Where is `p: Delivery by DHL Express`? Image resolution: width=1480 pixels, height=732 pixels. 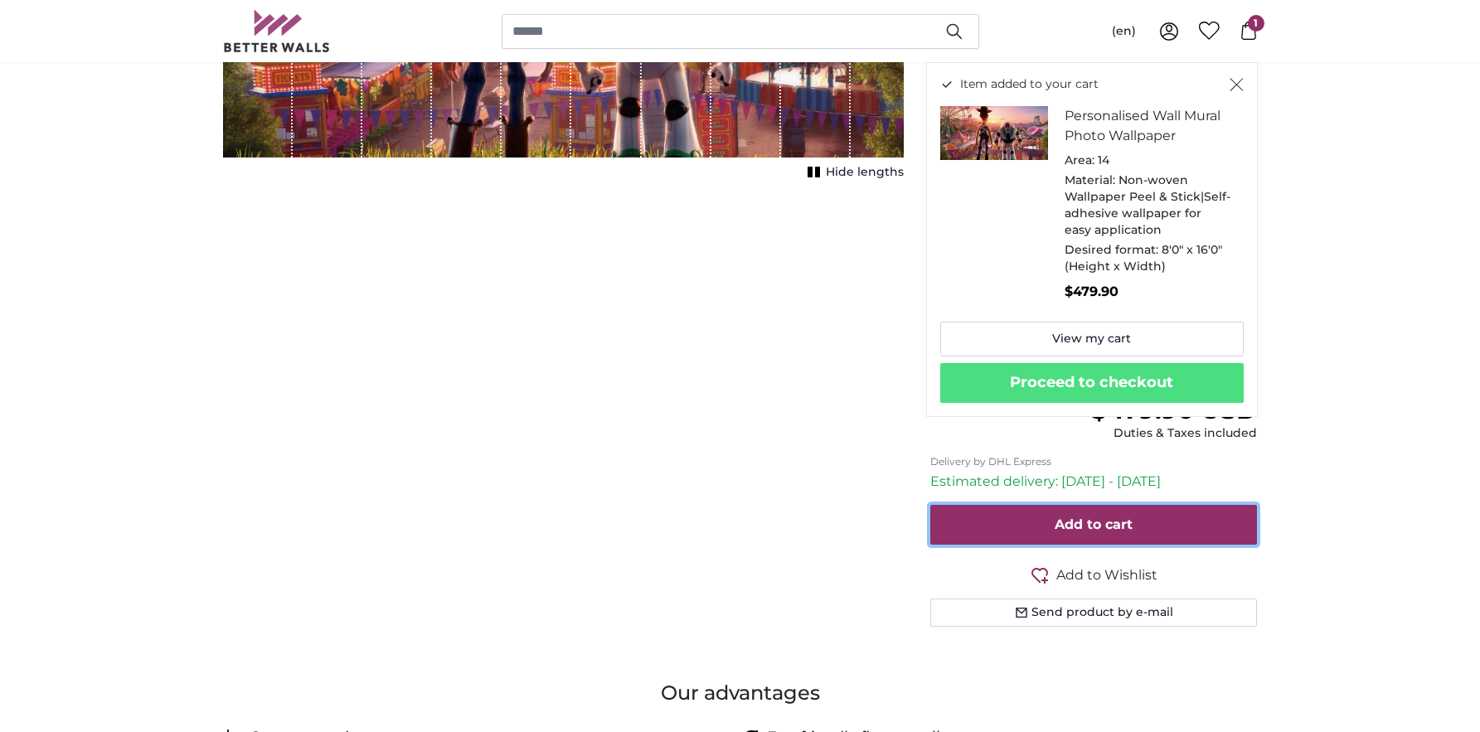 p: Delivery by DHL Express is located at coordinates (1094, 462).